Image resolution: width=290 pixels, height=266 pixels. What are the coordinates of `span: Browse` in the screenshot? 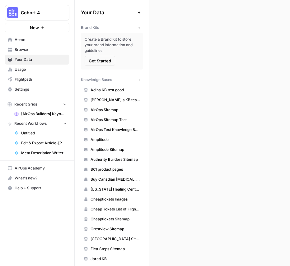 It's located at (40, 50).